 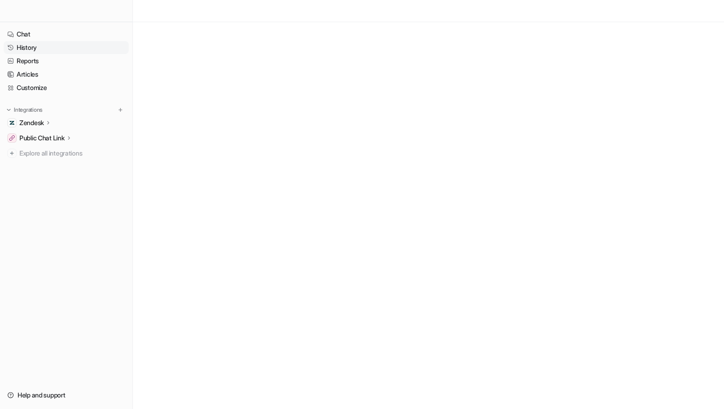 What do you see at coordinates (12, 123) in the screenshot?
I see `img: Zendesk` at bounding box center [12, 123].